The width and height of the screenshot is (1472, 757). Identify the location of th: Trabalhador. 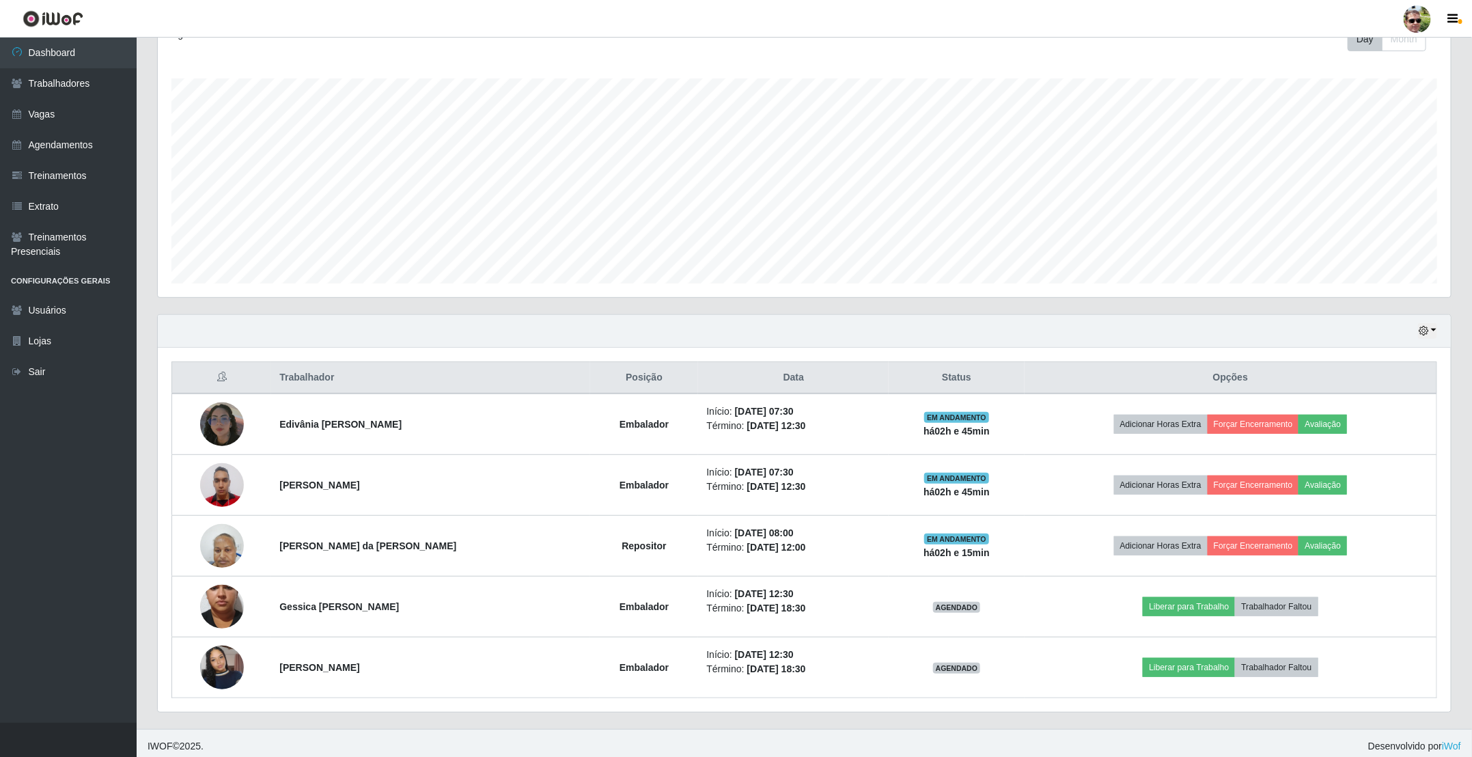
(430, 378).